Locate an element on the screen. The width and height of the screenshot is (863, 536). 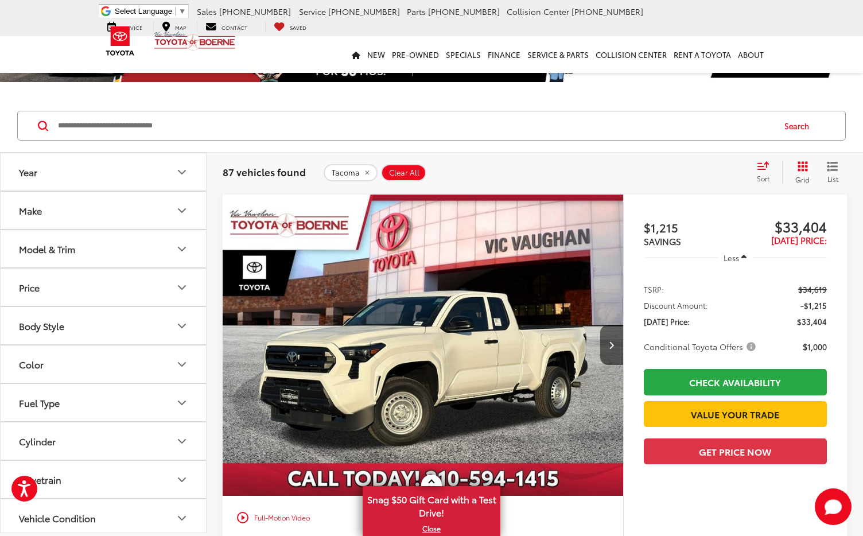
span: Select Language is located at coordinates (144, 11).